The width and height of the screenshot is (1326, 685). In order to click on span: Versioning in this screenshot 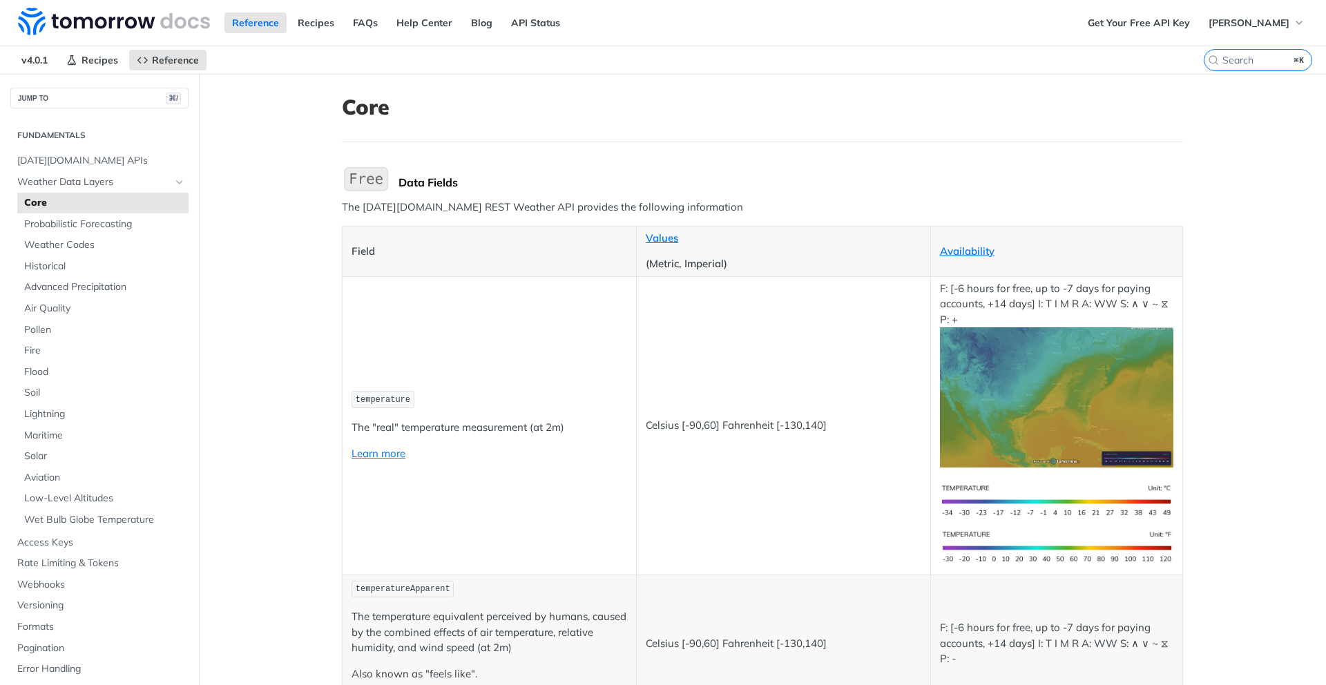, I will do `click(101, 606)`.